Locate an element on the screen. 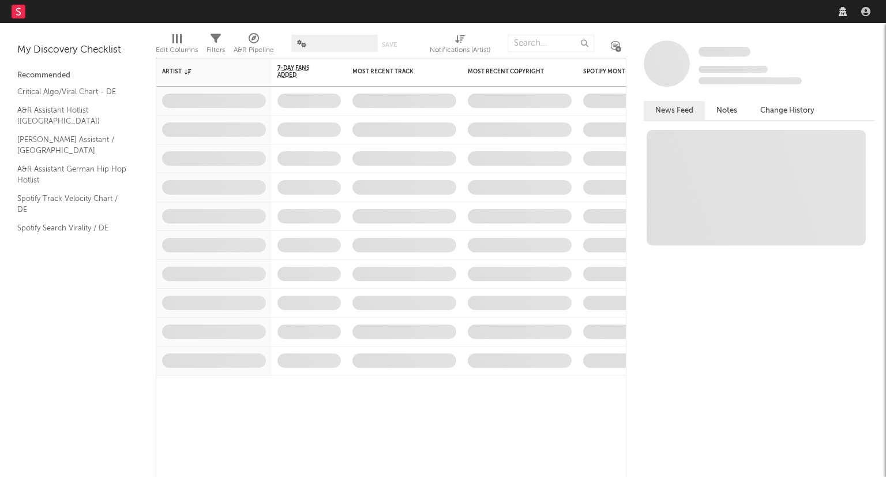 This screenshot has width=886, height=477. a: Some Artist is located at coordinates (725, 52).